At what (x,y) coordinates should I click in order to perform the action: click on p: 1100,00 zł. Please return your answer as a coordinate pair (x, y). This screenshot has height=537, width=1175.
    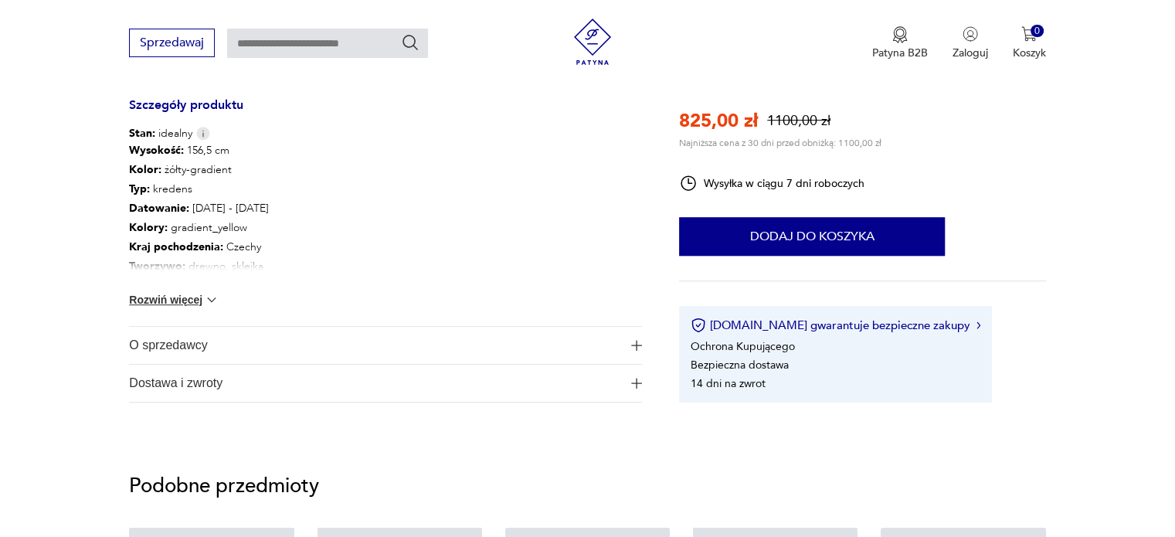
    Looking at the image, I should click on (799, 120).